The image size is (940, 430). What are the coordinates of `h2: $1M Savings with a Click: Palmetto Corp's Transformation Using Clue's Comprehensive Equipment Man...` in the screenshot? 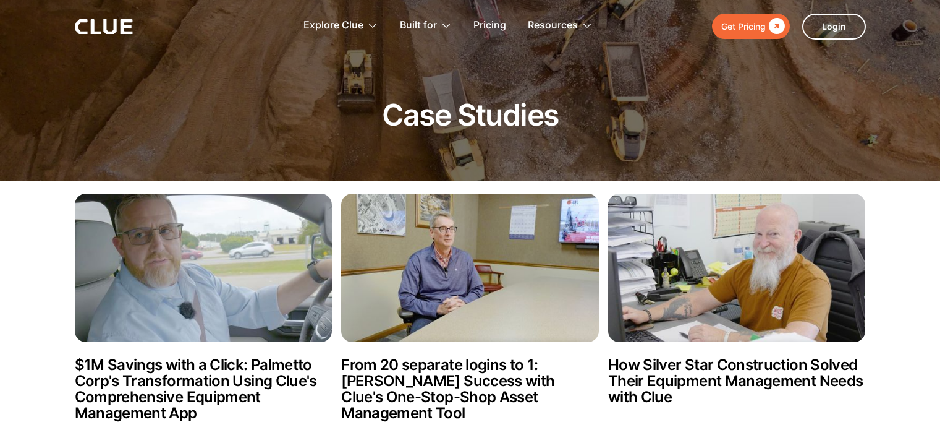 It's located at (203, 389).